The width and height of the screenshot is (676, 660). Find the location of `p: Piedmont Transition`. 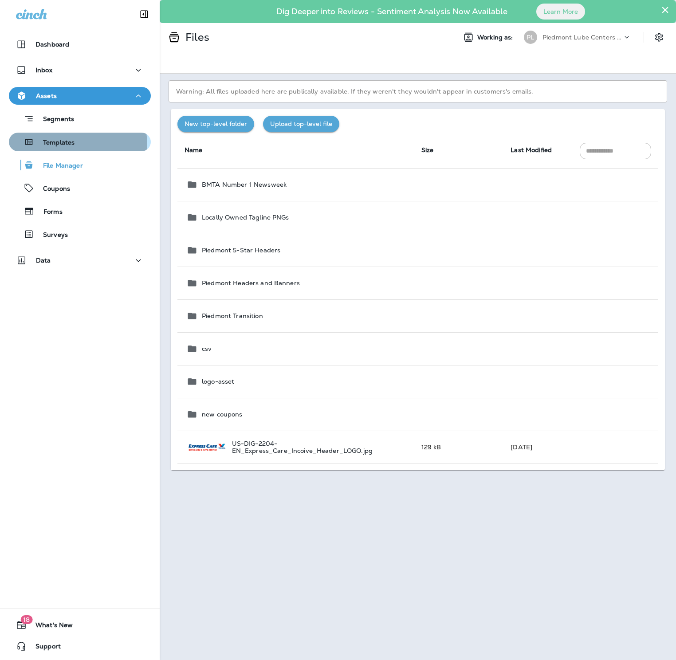

p: Piedmont Transition is located at coordinates (232, 316).